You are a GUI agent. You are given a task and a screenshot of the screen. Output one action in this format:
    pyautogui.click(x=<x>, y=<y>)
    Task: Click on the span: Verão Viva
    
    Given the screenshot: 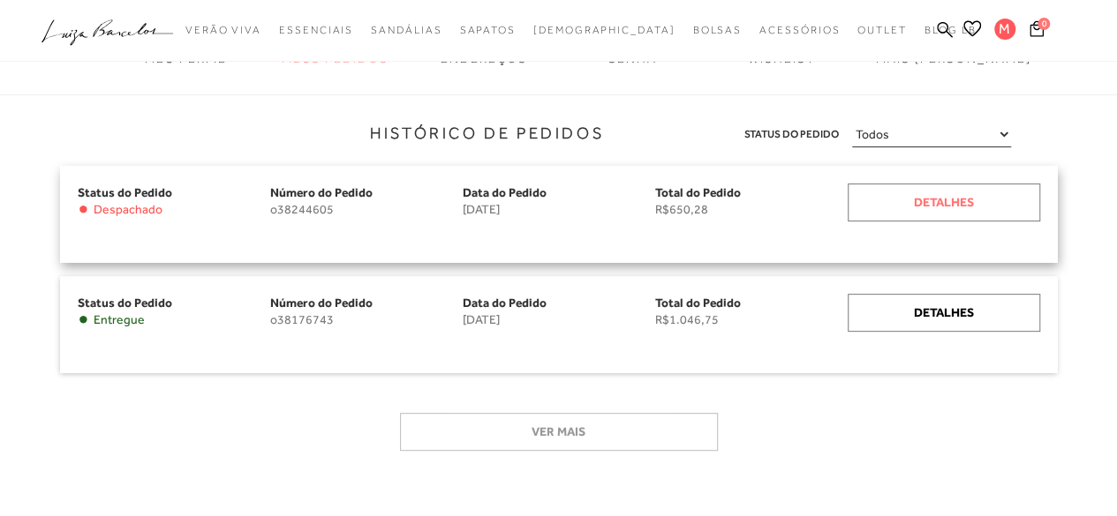 What is the action you would take?
    pyautogui.click(x=223, y=30)
    